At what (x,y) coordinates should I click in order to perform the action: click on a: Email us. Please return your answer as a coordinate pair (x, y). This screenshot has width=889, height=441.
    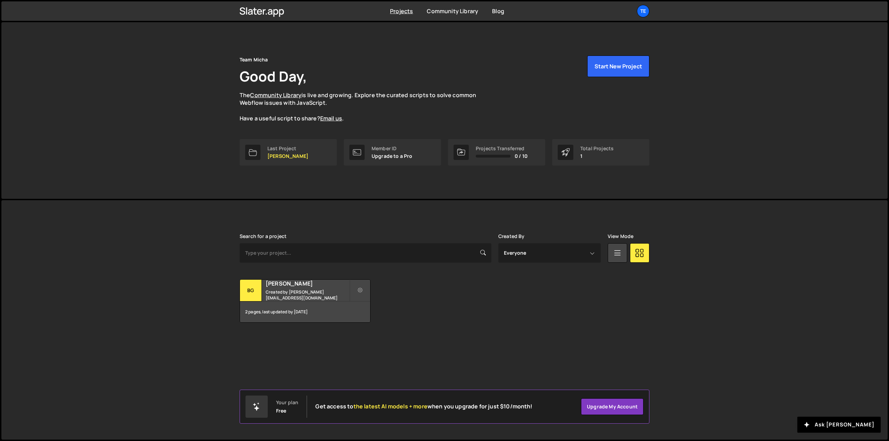
    Looking at the image, I should click on (331, 118).